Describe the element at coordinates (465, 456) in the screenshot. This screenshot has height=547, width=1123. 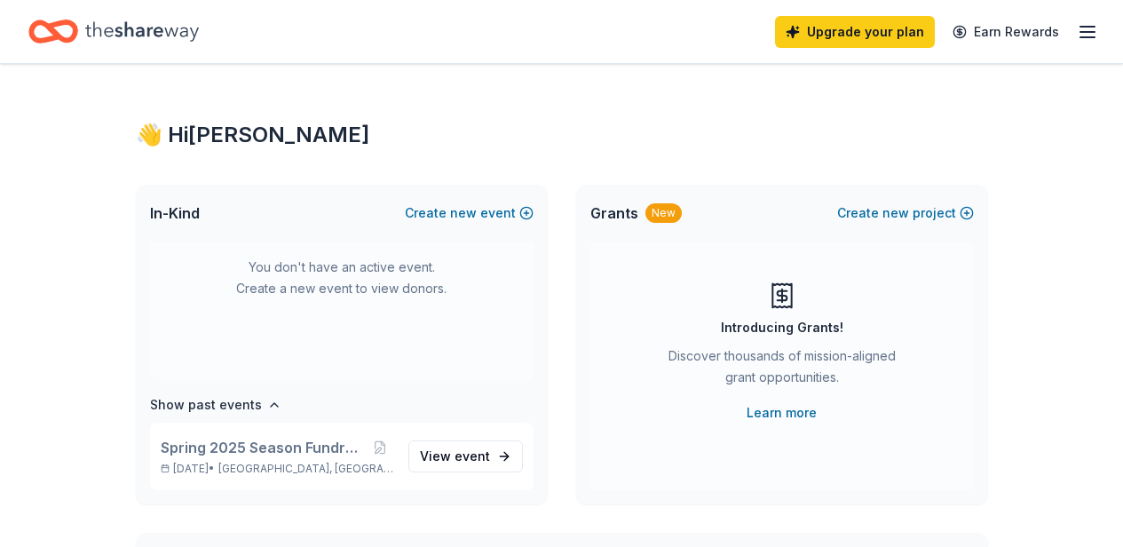
I see `a: View event` at that location.